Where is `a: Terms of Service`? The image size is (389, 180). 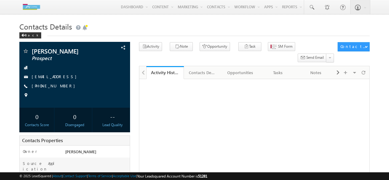 a: Terms of Service is located at coordinates (100, 176).